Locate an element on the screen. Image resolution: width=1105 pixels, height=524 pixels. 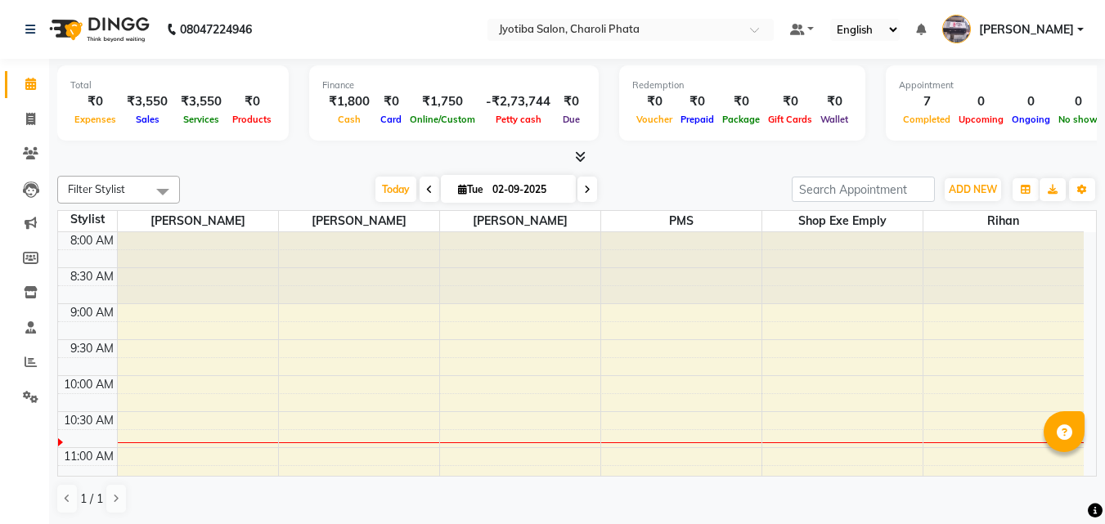
span: Ongoing is located at coordinates (1031, 119).